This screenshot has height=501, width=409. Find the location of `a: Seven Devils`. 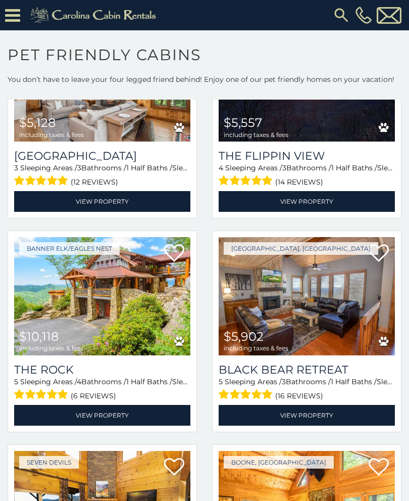

a: Seven Devils is located at coordinates (49, 462).